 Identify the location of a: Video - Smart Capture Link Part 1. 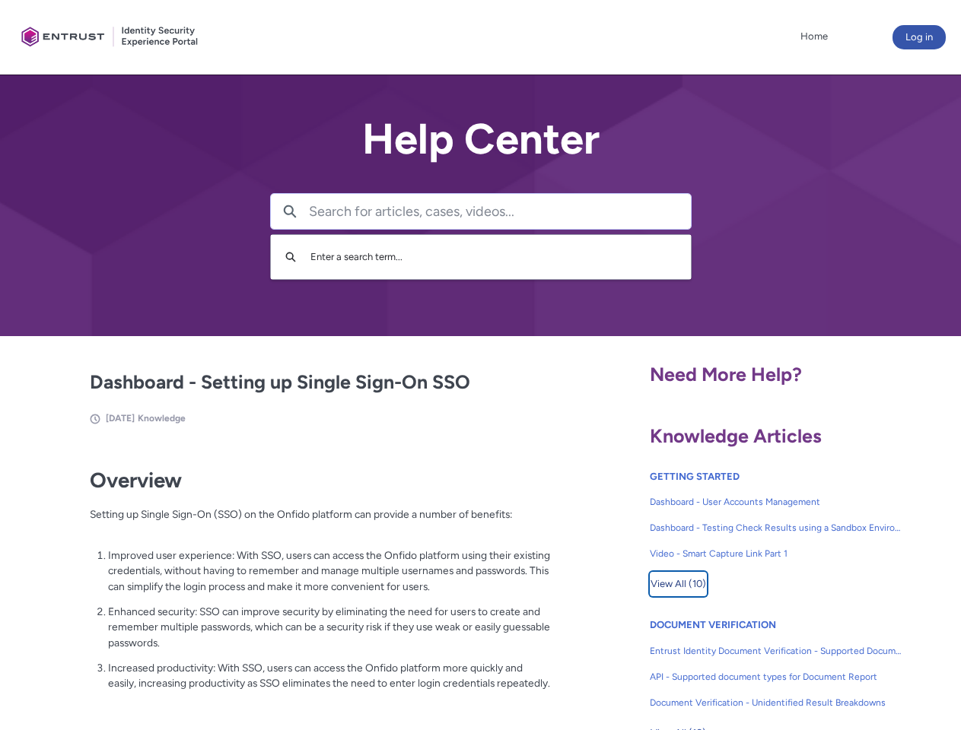
(776, 554).